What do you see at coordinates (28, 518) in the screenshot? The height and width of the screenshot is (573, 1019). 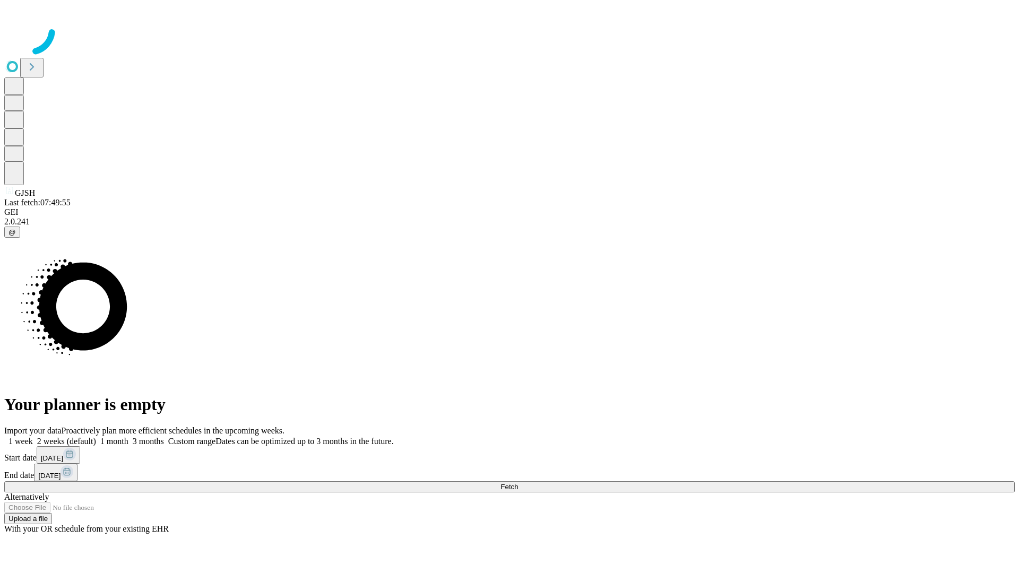 I see `button: Upload a file` at bounding box center [28, 518].